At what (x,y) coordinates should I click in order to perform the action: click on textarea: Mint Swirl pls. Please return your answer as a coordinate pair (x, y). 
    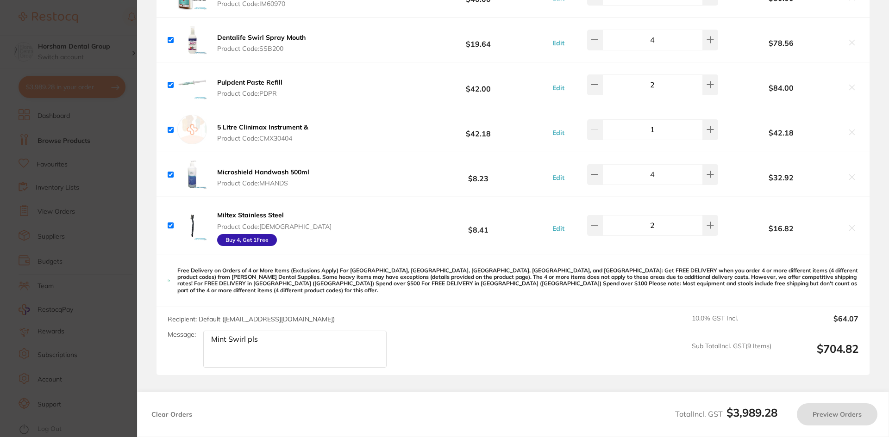
    Looking at the image, I should click on (295, 349).